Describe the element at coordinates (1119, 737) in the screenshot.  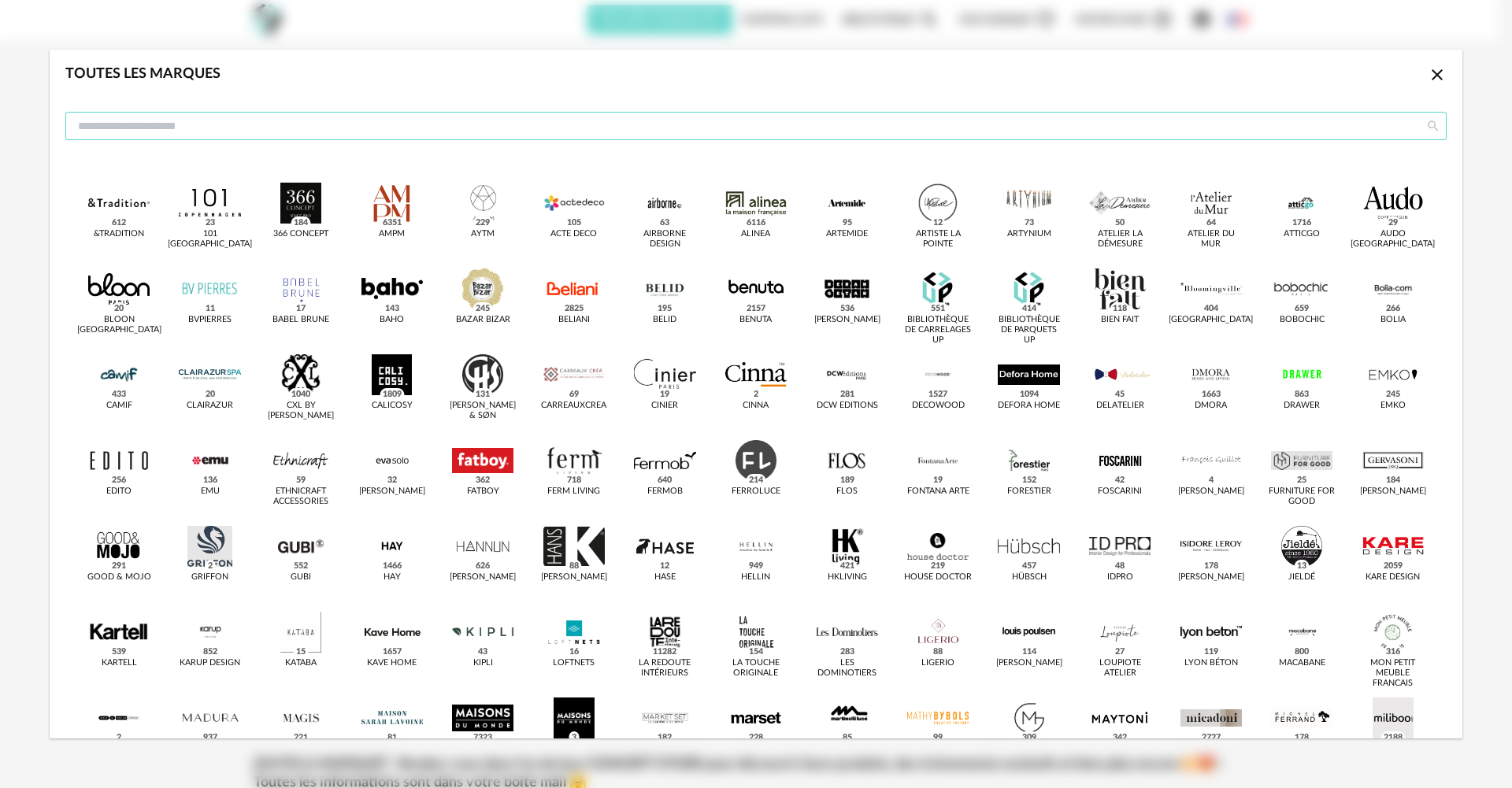
I see `span: 342` at that location.